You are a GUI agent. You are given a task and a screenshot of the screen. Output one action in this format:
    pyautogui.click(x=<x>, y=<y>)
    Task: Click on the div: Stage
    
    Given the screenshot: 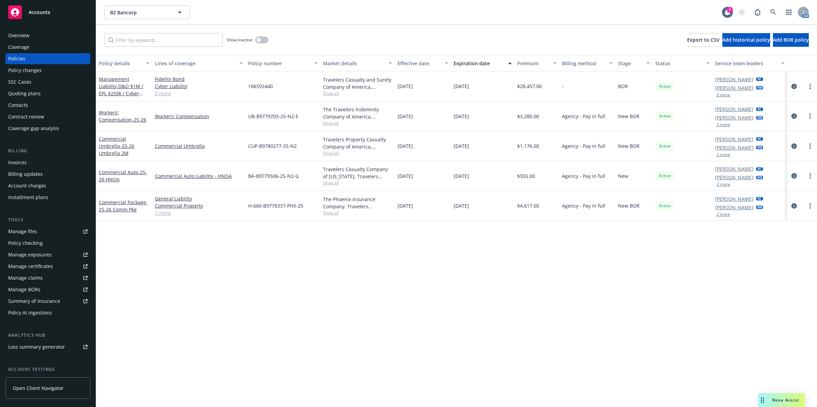 What is the action you would take?
    pyautogui.click(x=630, y=63)
    